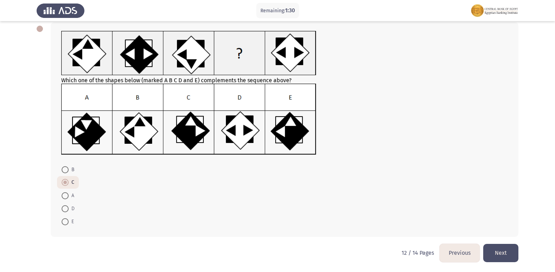 This screenshot has width=555, height=272. What do you see at coordinates (71, 196) in the screenshot?
I see `span: A` at bounding box center [71, 196].